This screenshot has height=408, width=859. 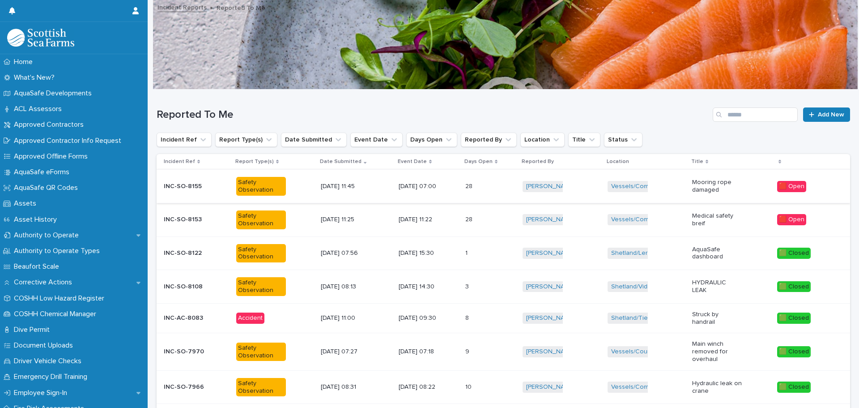 I want to click on button: Report Type(s), so click(x=246, y=140).